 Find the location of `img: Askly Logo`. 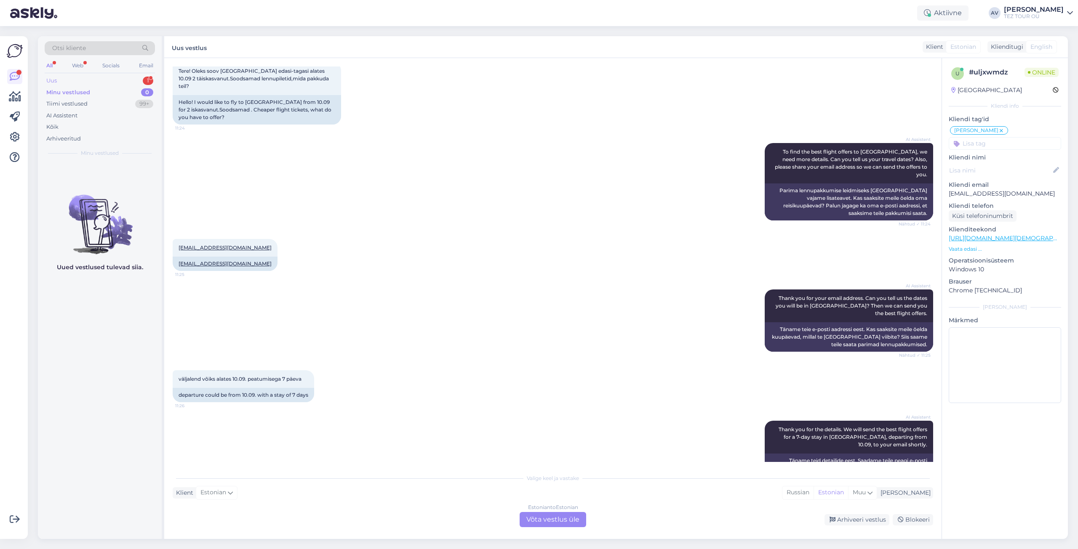

img: Askly Logo is located at coordinates (15, 51).